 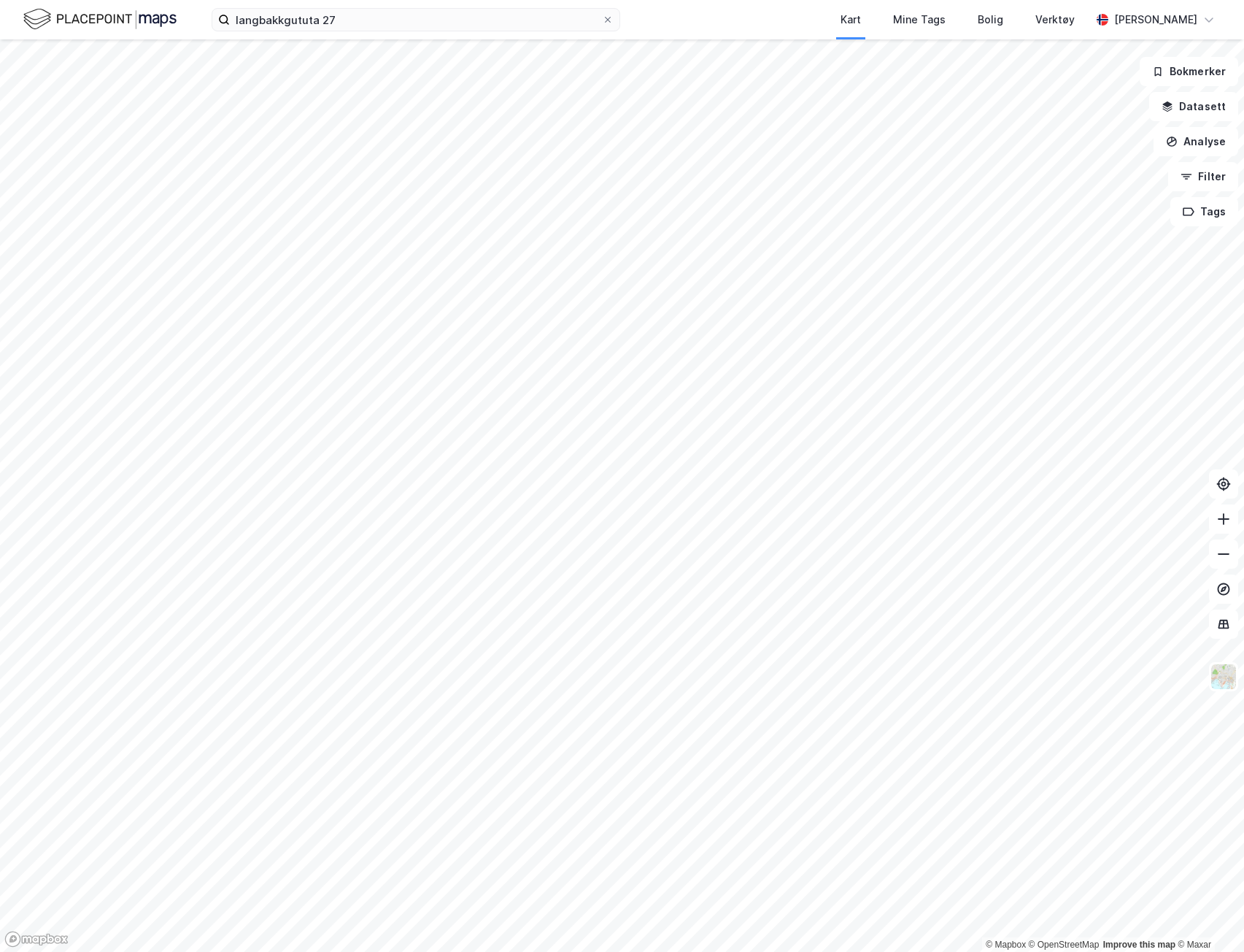 I want to click on div: Kontrollprogram for chat, so click(x=1208, y=917).